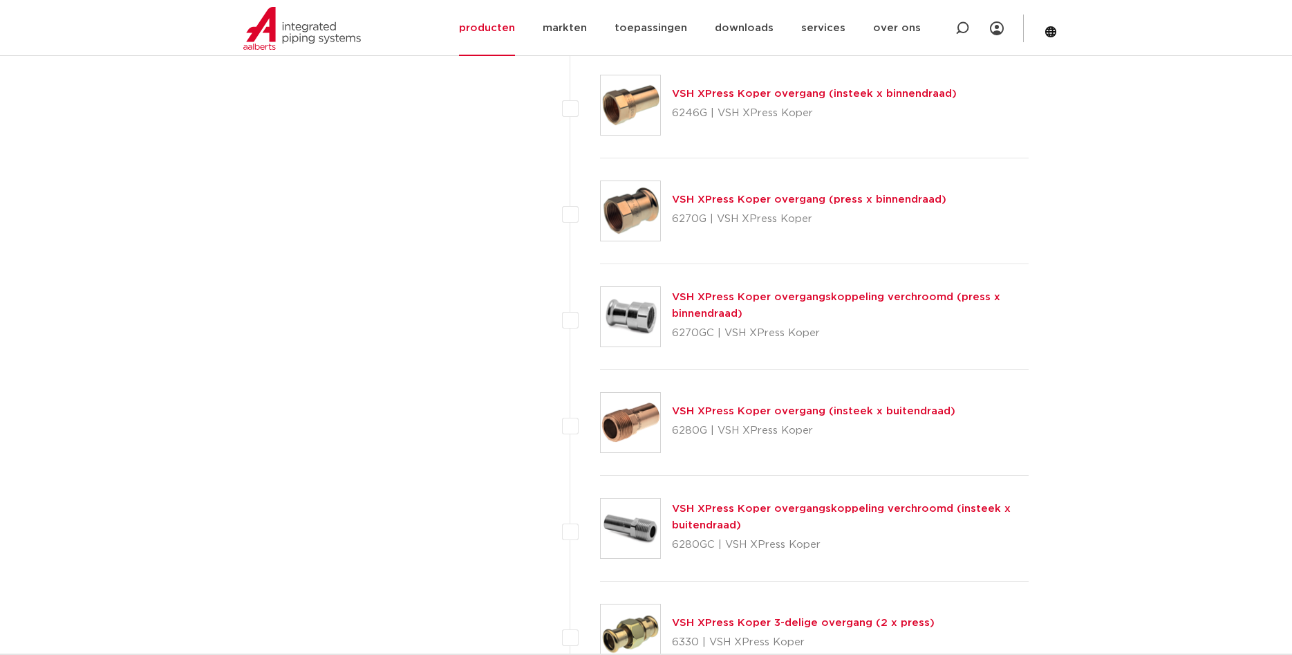 The image size is (1292, 655). I want to click on a: VSH XPress Koper overgangskoppeling verchroomd (press x binnendraad), so click(836, 305).